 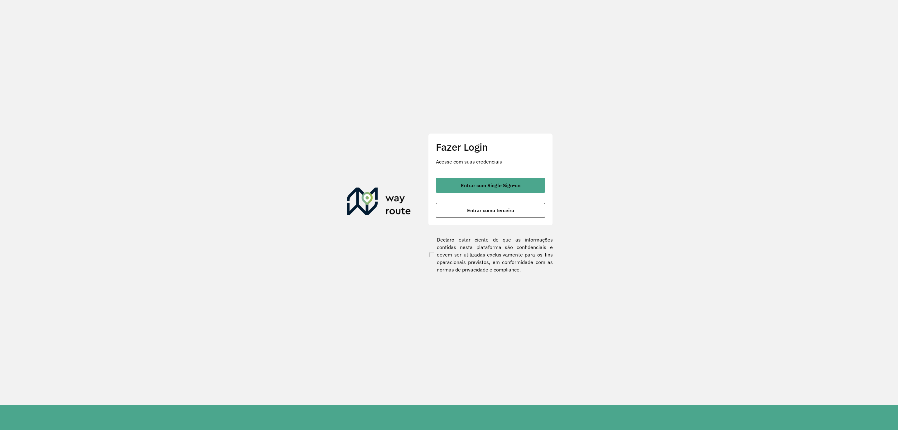 I want to click on span: Entrar como terceiro, so click(x=490, y=210).